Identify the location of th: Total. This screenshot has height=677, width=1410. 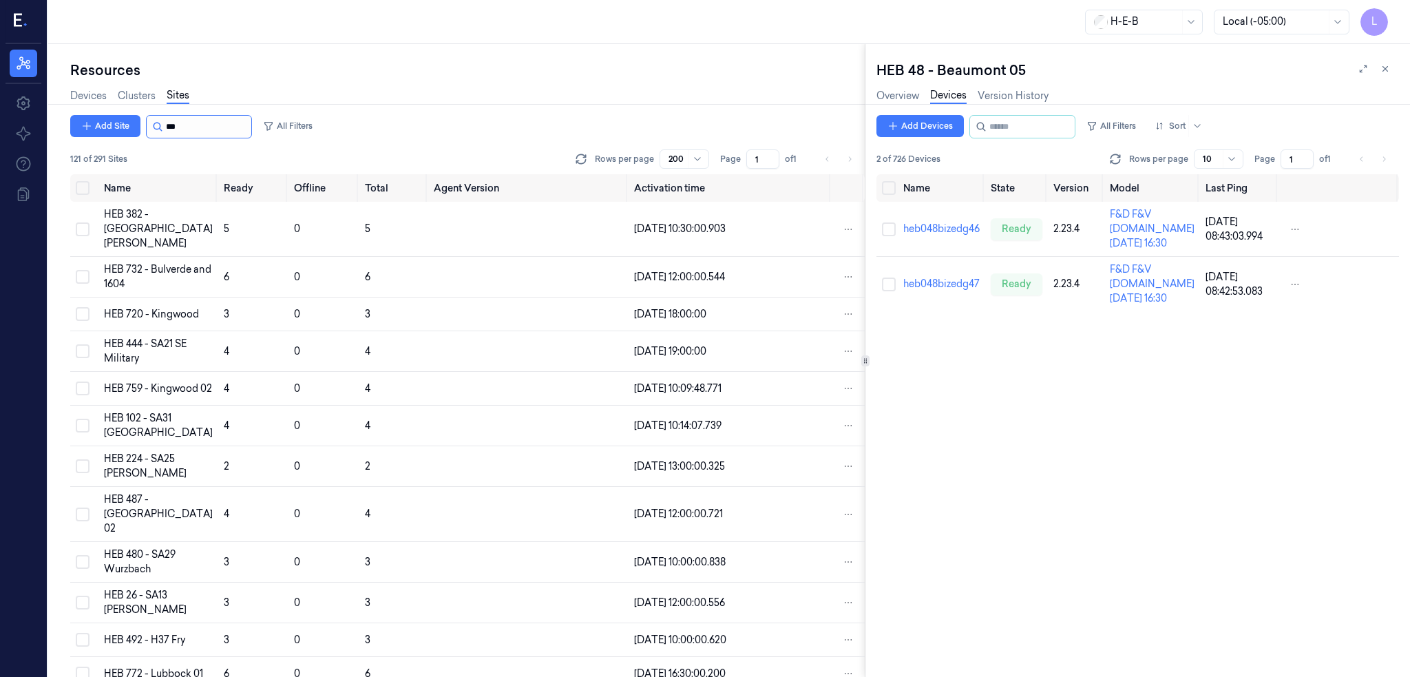
(394, 188).